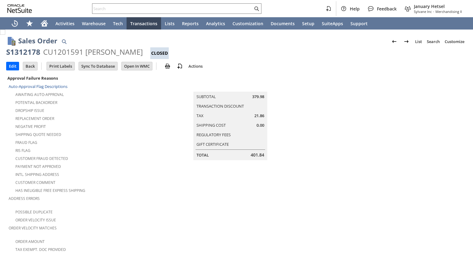  Describe the element at coordinates (30, 242) in the screenshot. I see `a: Order Amount` at that location.